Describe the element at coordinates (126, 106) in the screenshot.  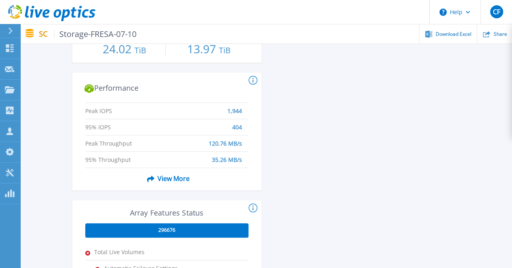
I see `span: Peak IOPS` at that location.